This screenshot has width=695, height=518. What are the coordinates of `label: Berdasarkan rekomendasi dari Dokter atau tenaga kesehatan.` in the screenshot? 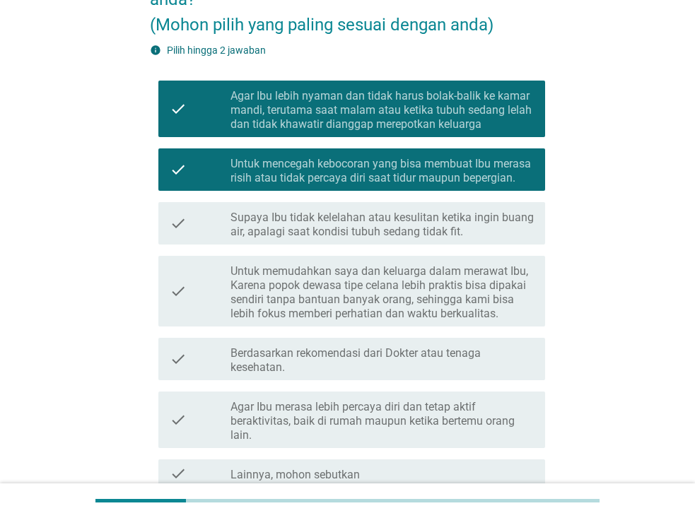 It's located at (382, 361).